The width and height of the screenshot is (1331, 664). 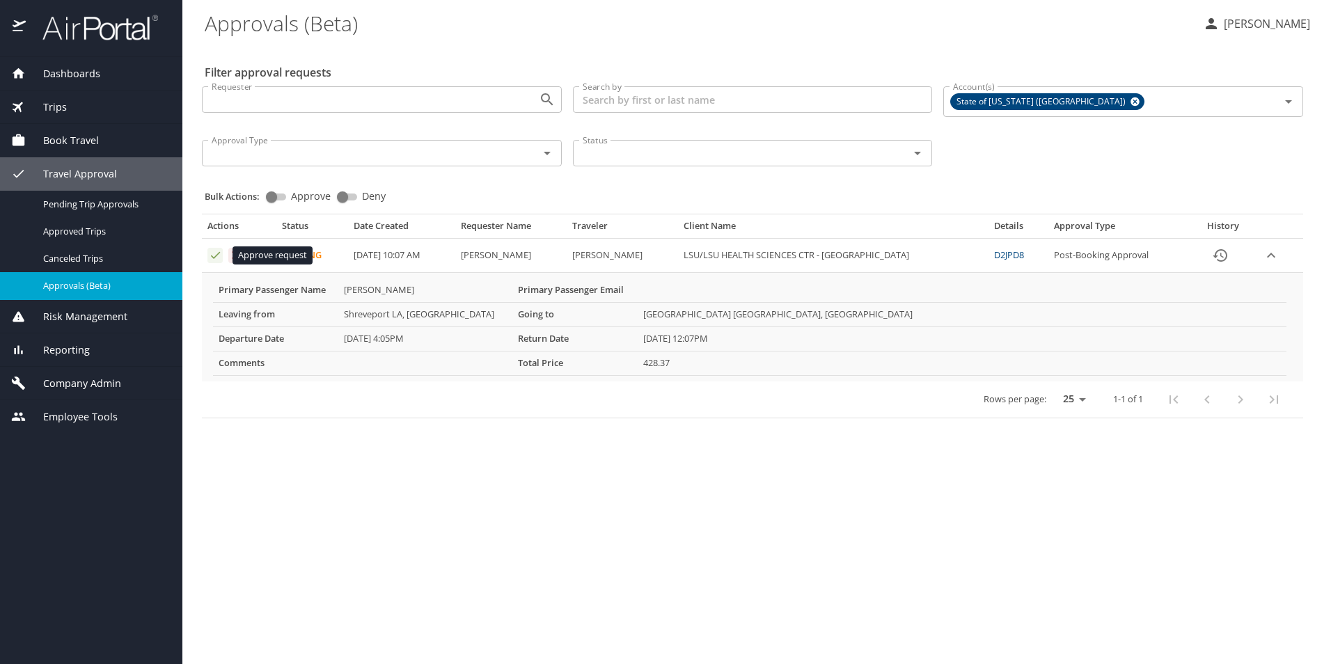 What do you see at coordinates (752, 100) in the screenshot?
I see `input: Search by first or last name` at bounding box center [752, 100].